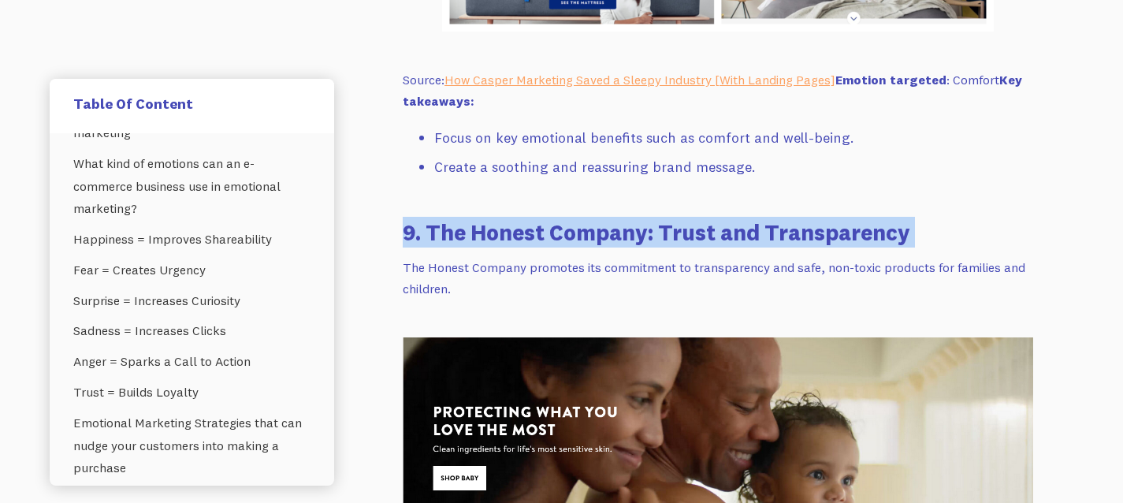  What do you see at coordinates (192, 270) in the screenshot?
I see `a: Fear = Creates Urgency` at bounding box center [192, 270].